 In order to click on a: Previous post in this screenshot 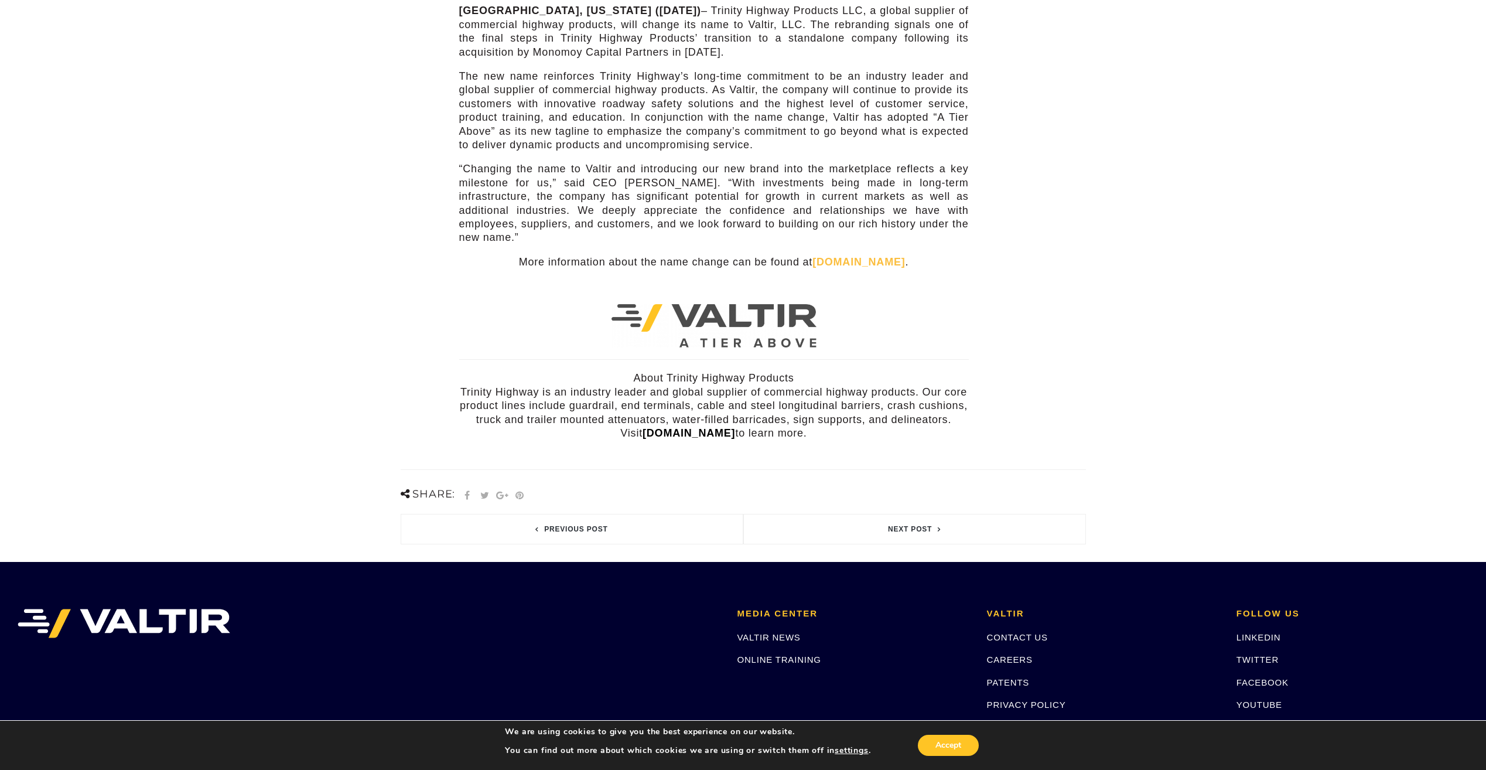, I will do `click(572, 529)`.